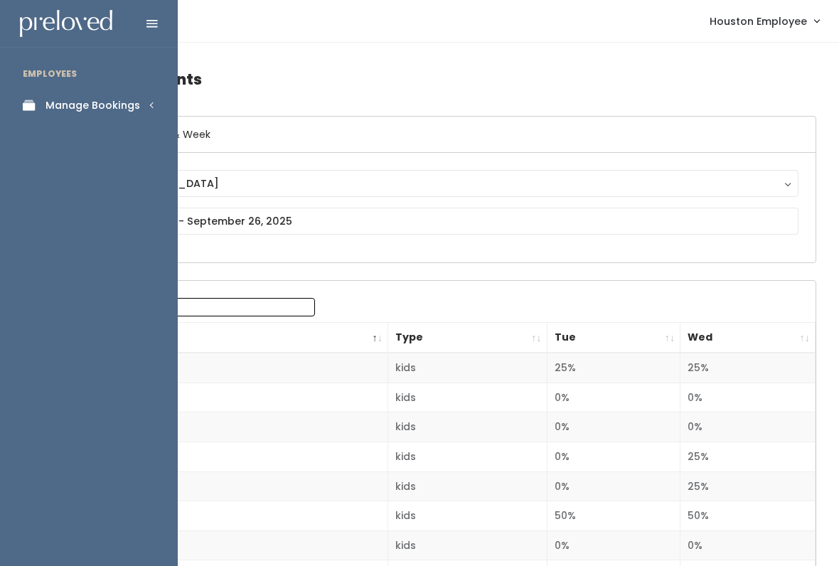 Image resolution: width=839 pixels, height=566 pixels. What do you see at coordinates (748, 338) in the screenshot?
I see `th: Wed: activate to sort column ascending` at bounding box center [748, 338].